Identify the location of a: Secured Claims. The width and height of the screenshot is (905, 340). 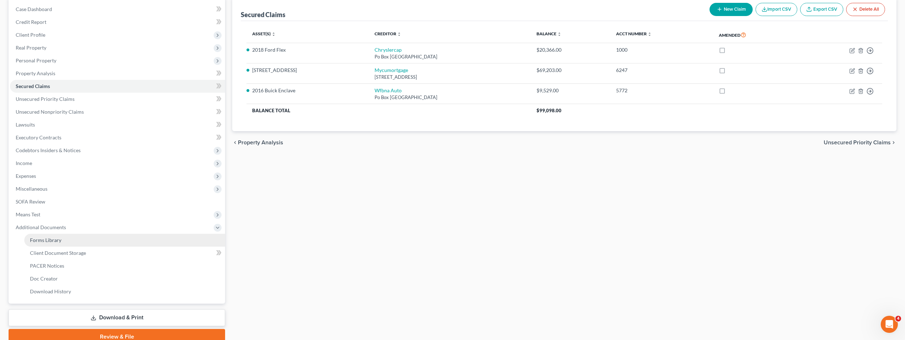
(117, 86).